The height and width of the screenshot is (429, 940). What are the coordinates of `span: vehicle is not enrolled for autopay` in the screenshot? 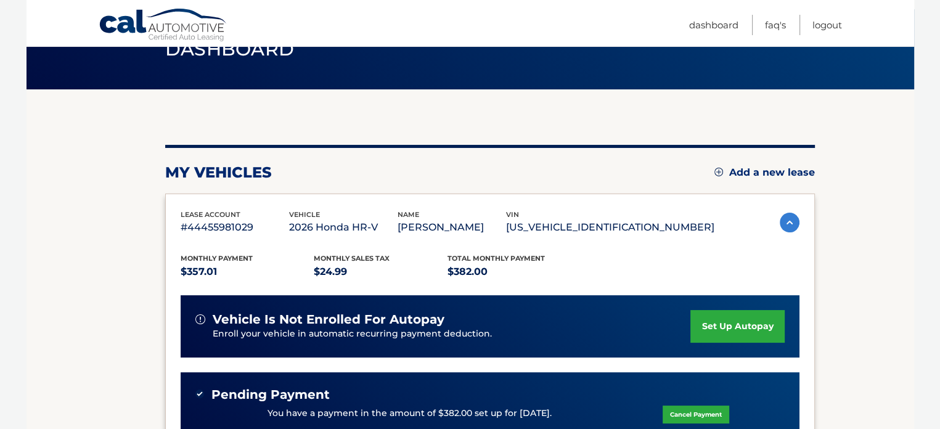 It's located at (328, 319).